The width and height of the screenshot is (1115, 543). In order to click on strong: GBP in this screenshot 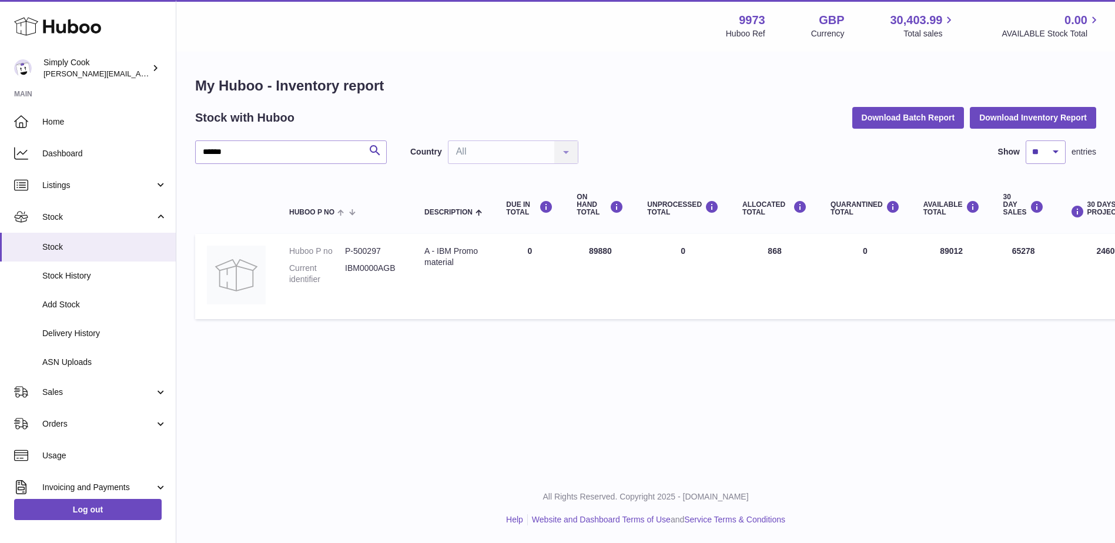, I will do `click(831, 20)`.